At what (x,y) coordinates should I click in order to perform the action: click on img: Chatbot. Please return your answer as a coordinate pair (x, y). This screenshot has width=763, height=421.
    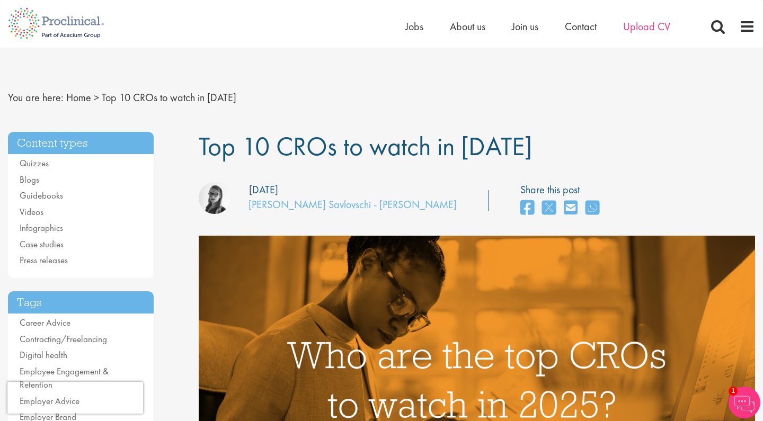
    Looking at the image, I should click on (744, 402).